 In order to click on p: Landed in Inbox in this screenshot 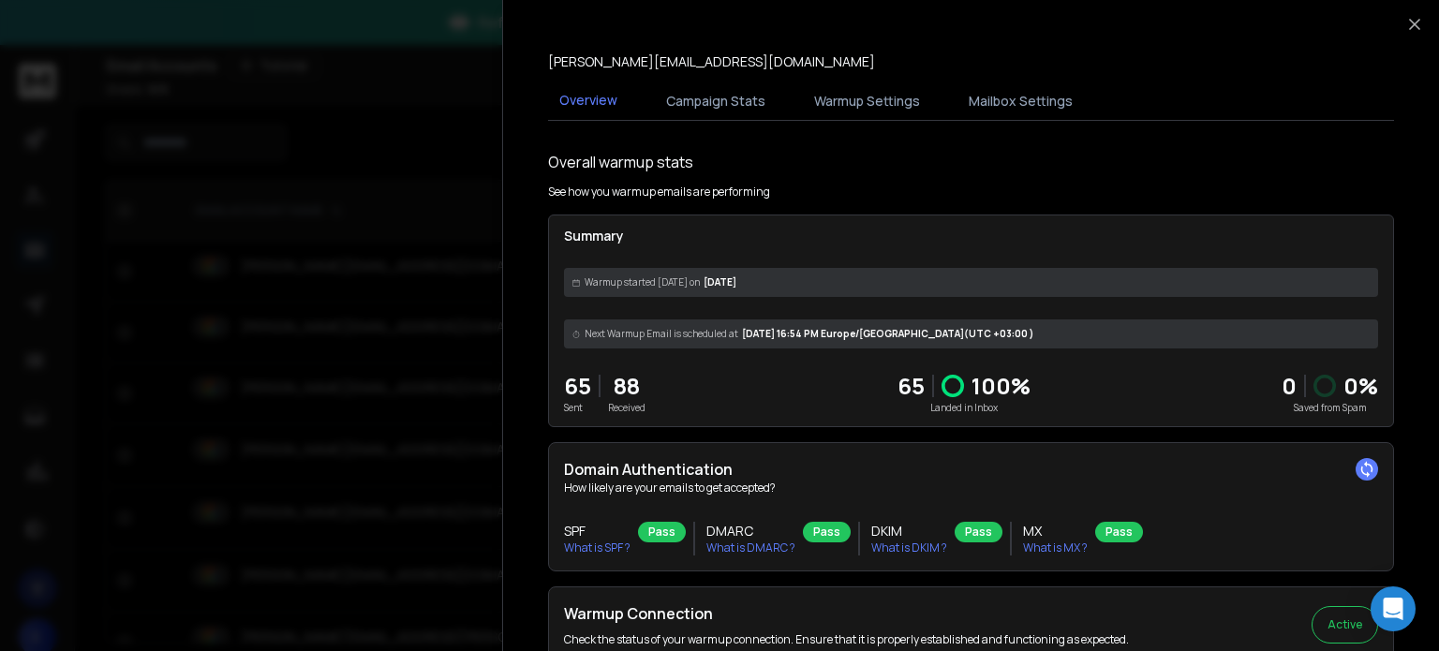, I will do `click(964, 407)`.